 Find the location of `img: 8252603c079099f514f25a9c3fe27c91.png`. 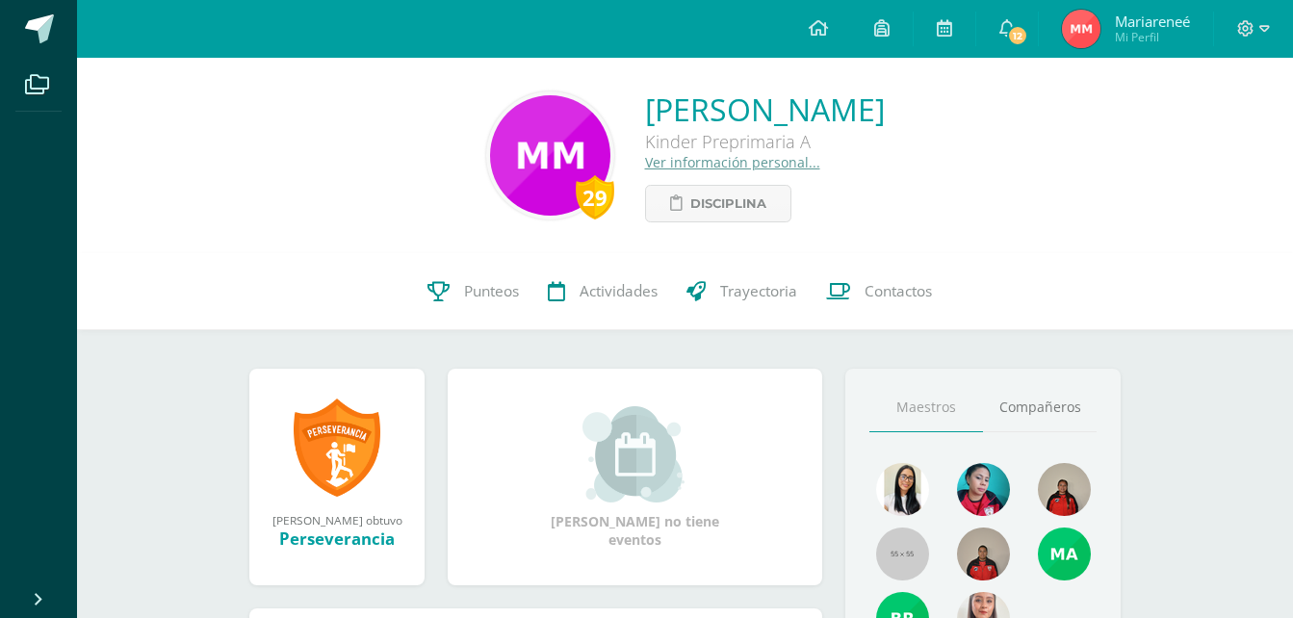

img: 8252603c079099f514f25a9c3fe27c91.png is located at coordinates (550, 155).